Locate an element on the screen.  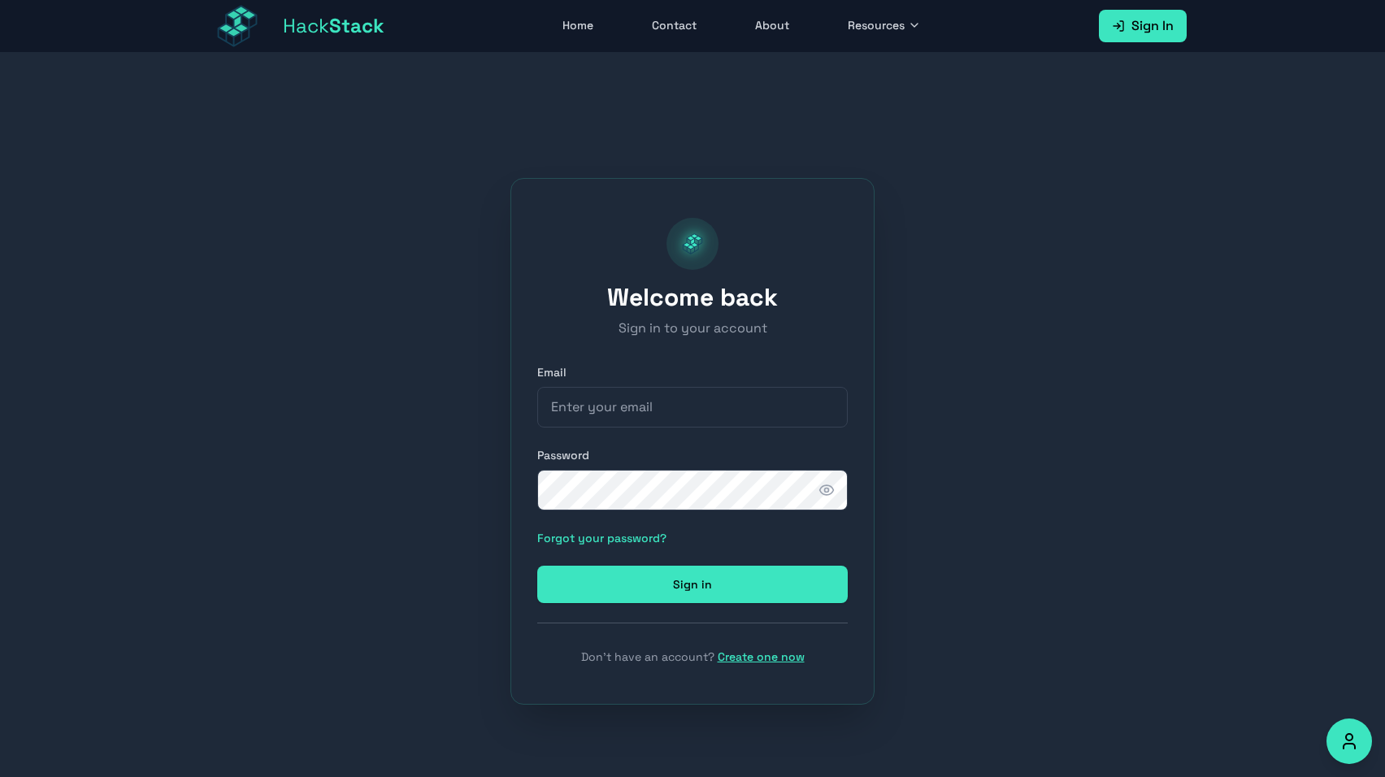
p: Sign in to your account is located at coordinates (693, 328).